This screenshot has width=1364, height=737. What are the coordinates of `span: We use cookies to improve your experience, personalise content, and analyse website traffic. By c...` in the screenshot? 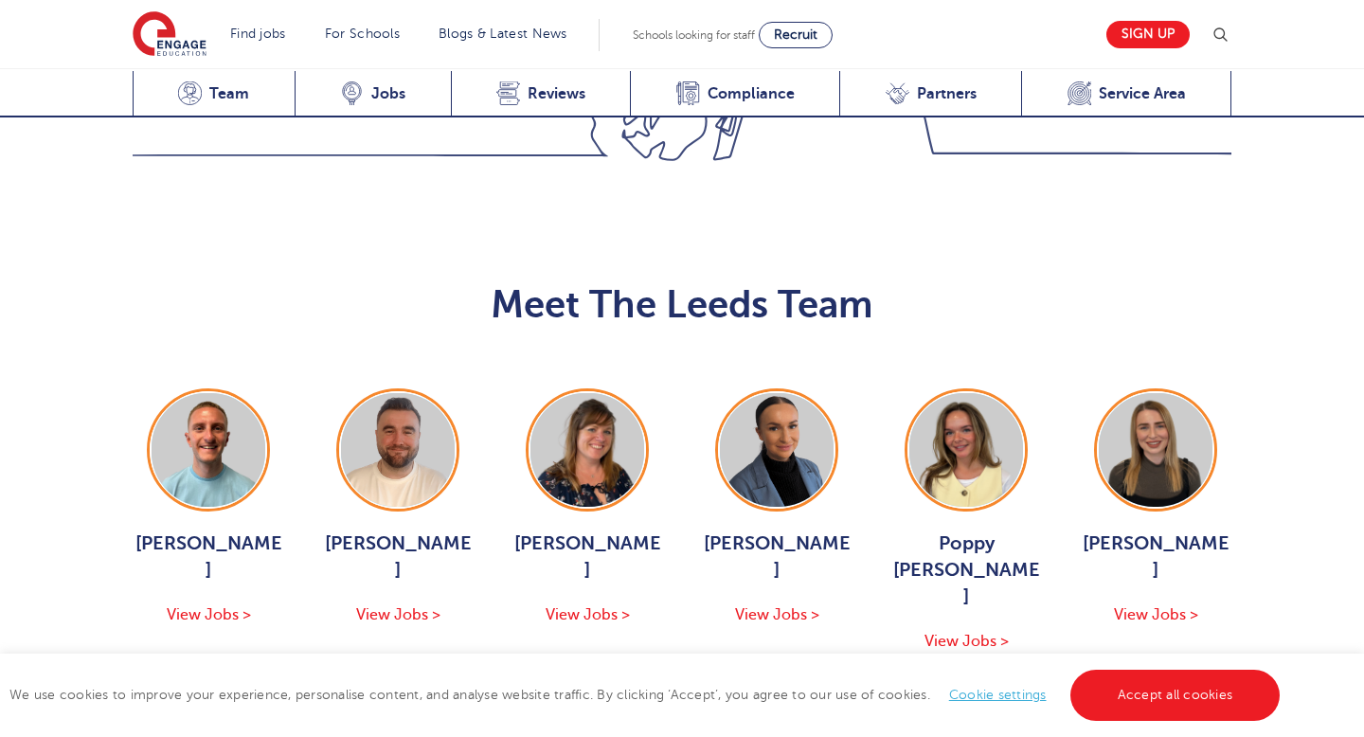 It's located at (647, 694).